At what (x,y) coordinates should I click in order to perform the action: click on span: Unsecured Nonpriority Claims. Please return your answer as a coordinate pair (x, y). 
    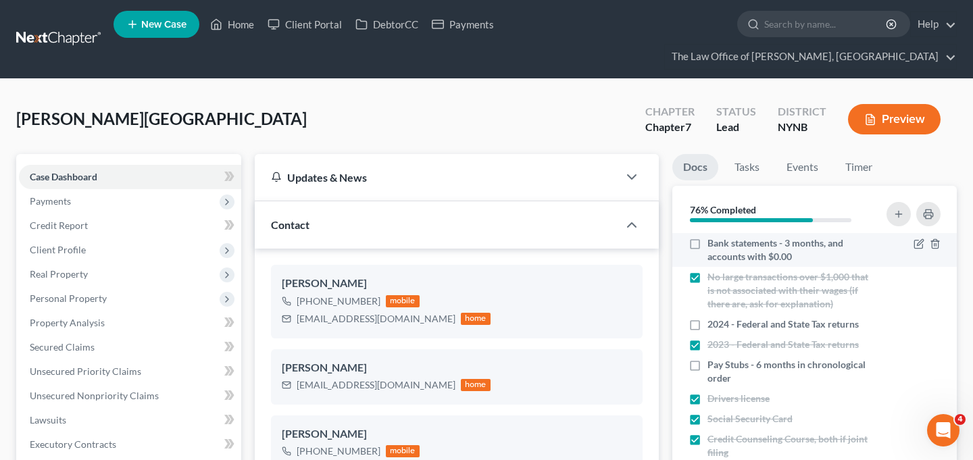
    Looking at the image, I should click on (94, 395).